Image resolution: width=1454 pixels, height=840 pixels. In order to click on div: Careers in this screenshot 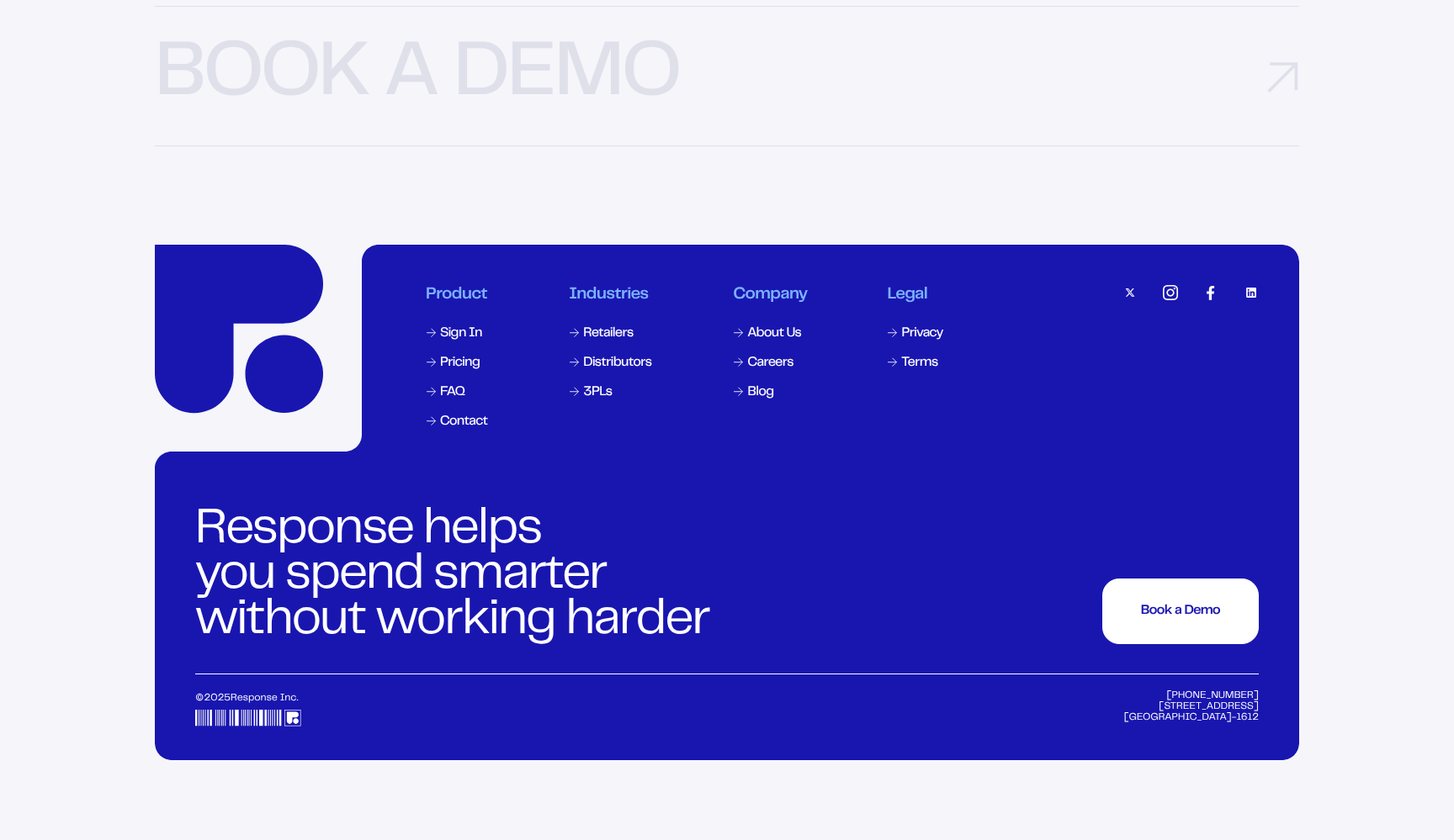, I will do `click(770, 364)`.